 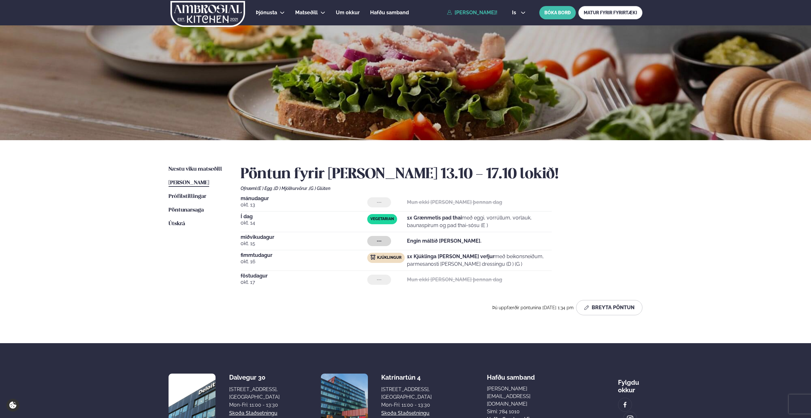 What do you see at coordinates (630, 384) in the screenshot?
I see `div: Fylgdu okkur` at bounding box center [630, 384].